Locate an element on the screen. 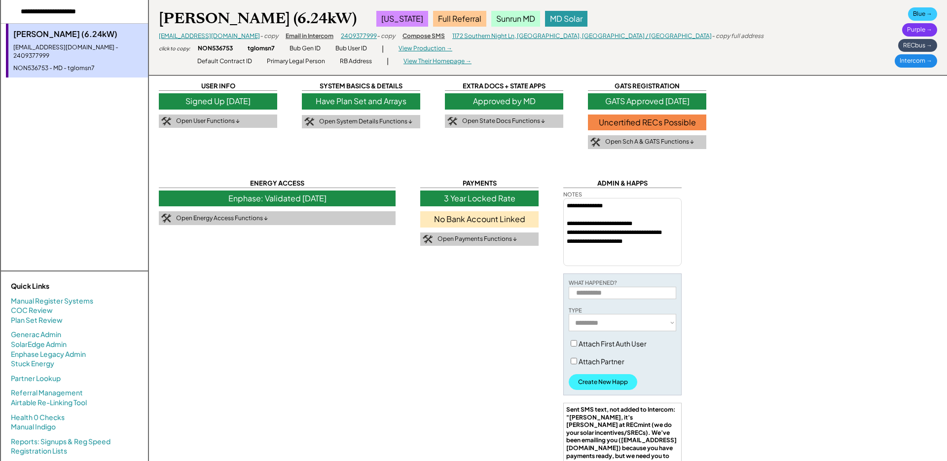 The image size is (947, 461). div: Bub User ID is located at coordinates (351, 48).